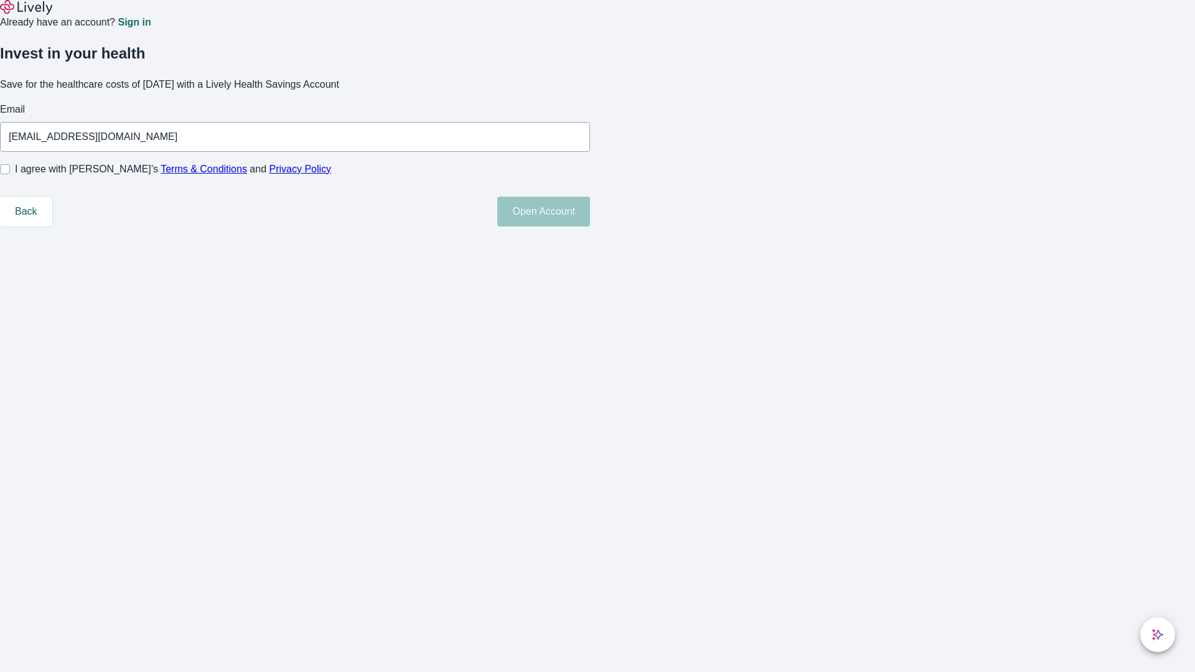 The image size is (1195, 672). What do you see at coordinates (204, 169) in the screenshot?
I see `a: Terms & Conditions` at bounding box center [204, 169].